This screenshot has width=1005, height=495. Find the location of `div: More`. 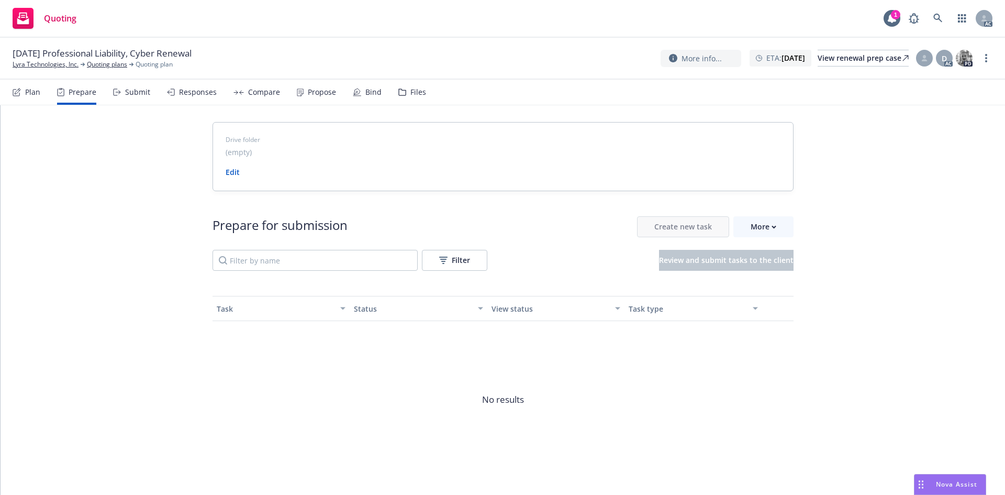

div: More is located at coordinates (763, 227).